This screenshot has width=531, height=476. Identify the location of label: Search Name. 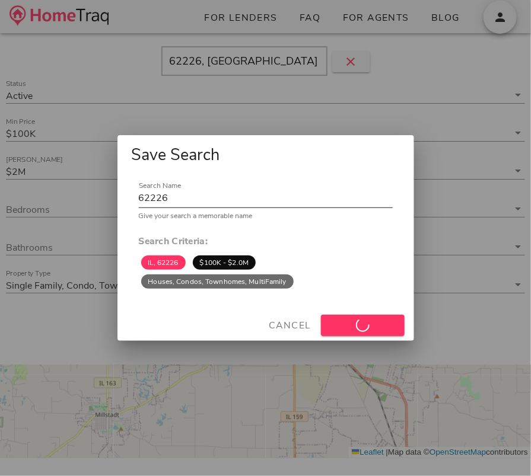
(160, 186).